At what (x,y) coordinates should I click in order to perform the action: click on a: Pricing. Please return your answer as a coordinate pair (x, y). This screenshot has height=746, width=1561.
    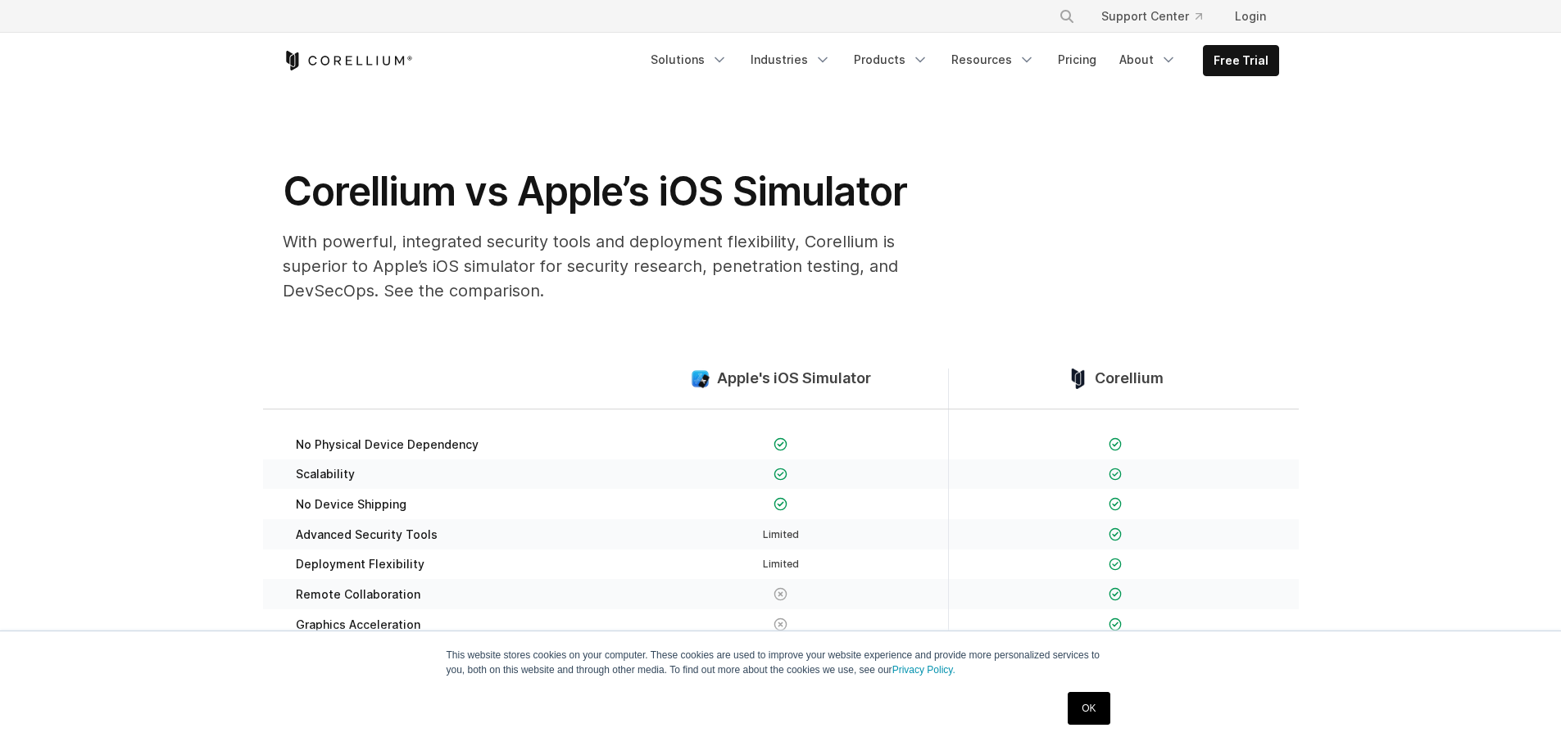
    Looking at the image, I should click on (1076, 60).